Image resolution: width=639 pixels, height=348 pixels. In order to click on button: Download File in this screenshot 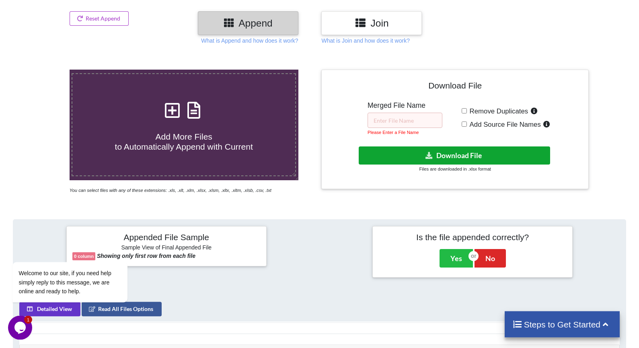, I will do `click(454, 155)`.